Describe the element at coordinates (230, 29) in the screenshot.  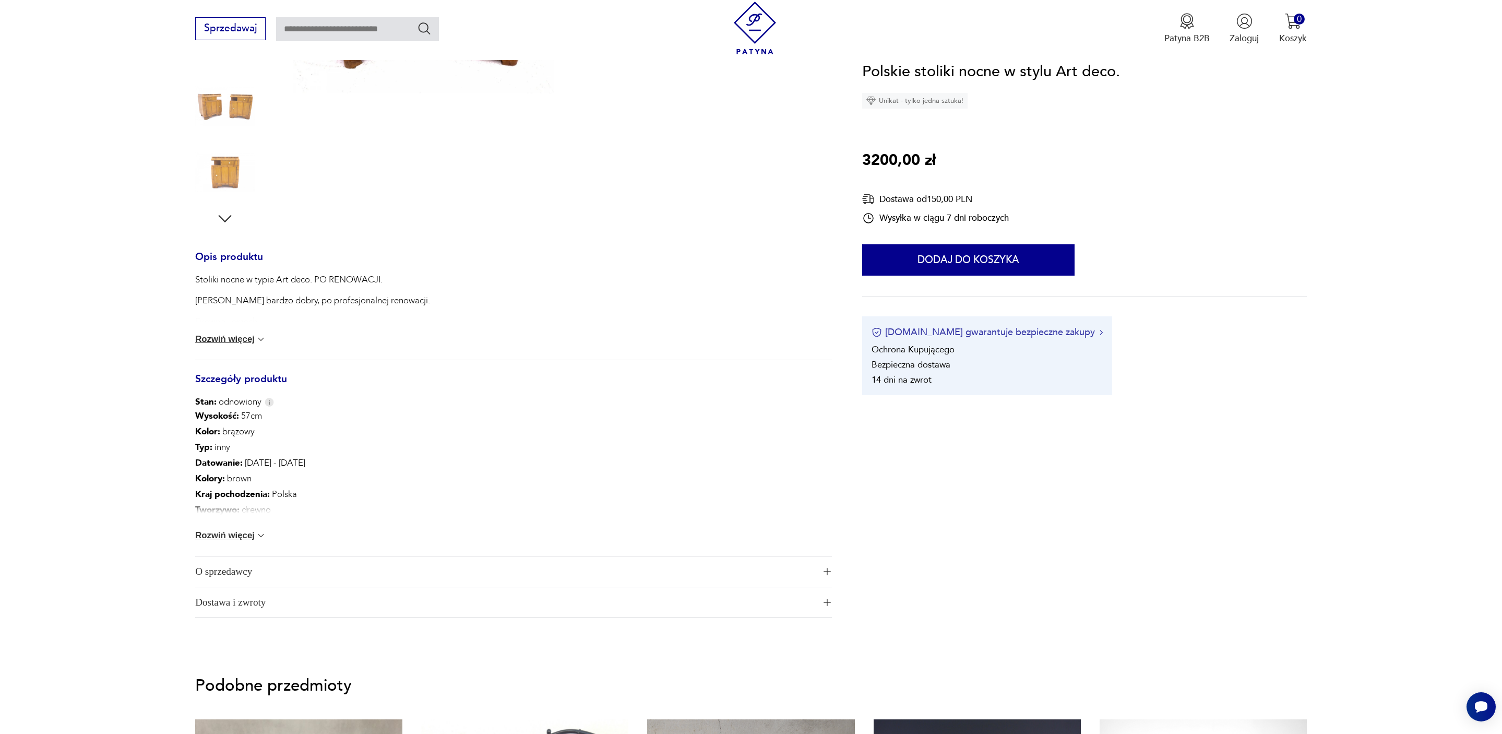
I see `a: Sprzedawaj` at that location.